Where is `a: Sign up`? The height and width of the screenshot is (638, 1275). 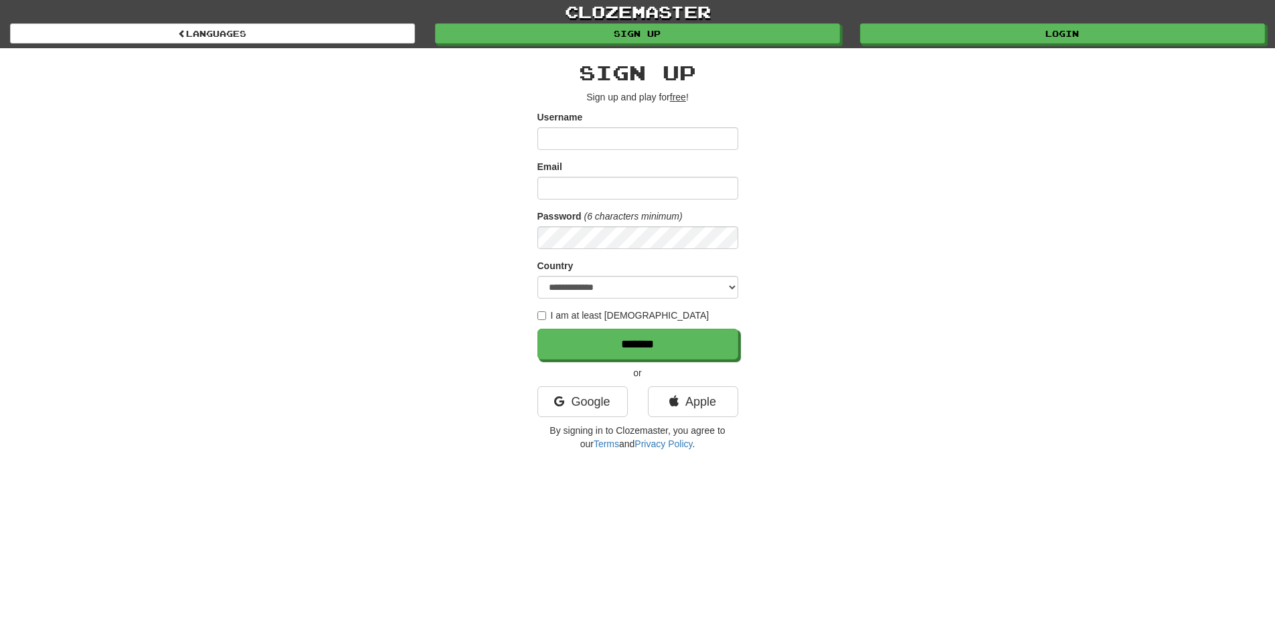
a: Sign up is located at coordinates (637, 33).